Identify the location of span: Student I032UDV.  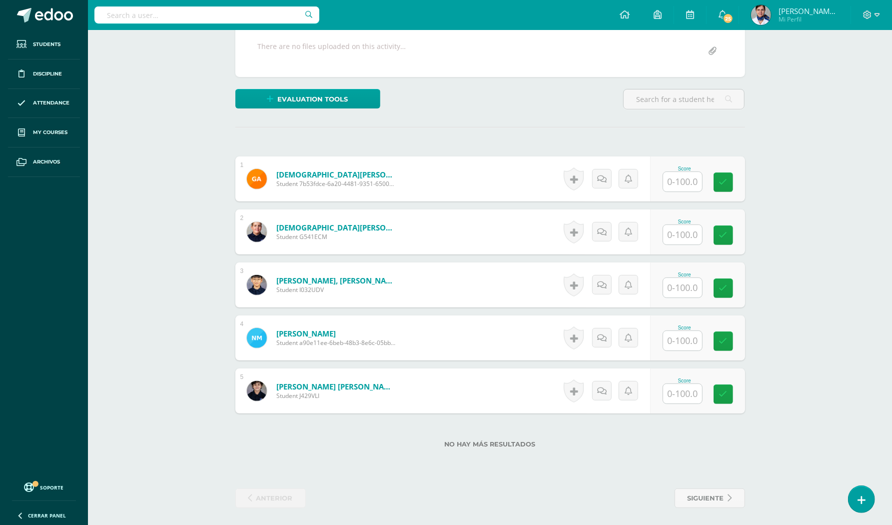
(336, 289).